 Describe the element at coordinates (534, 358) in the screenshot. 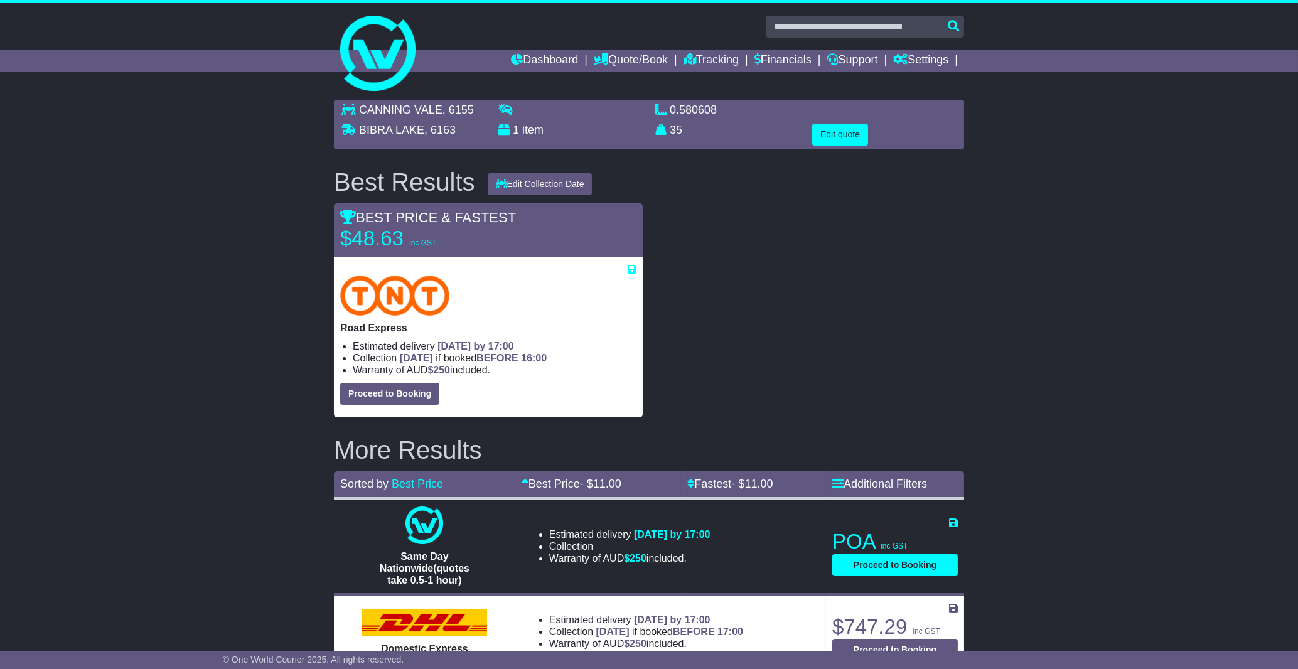

I see `span: 16:00` at that location.